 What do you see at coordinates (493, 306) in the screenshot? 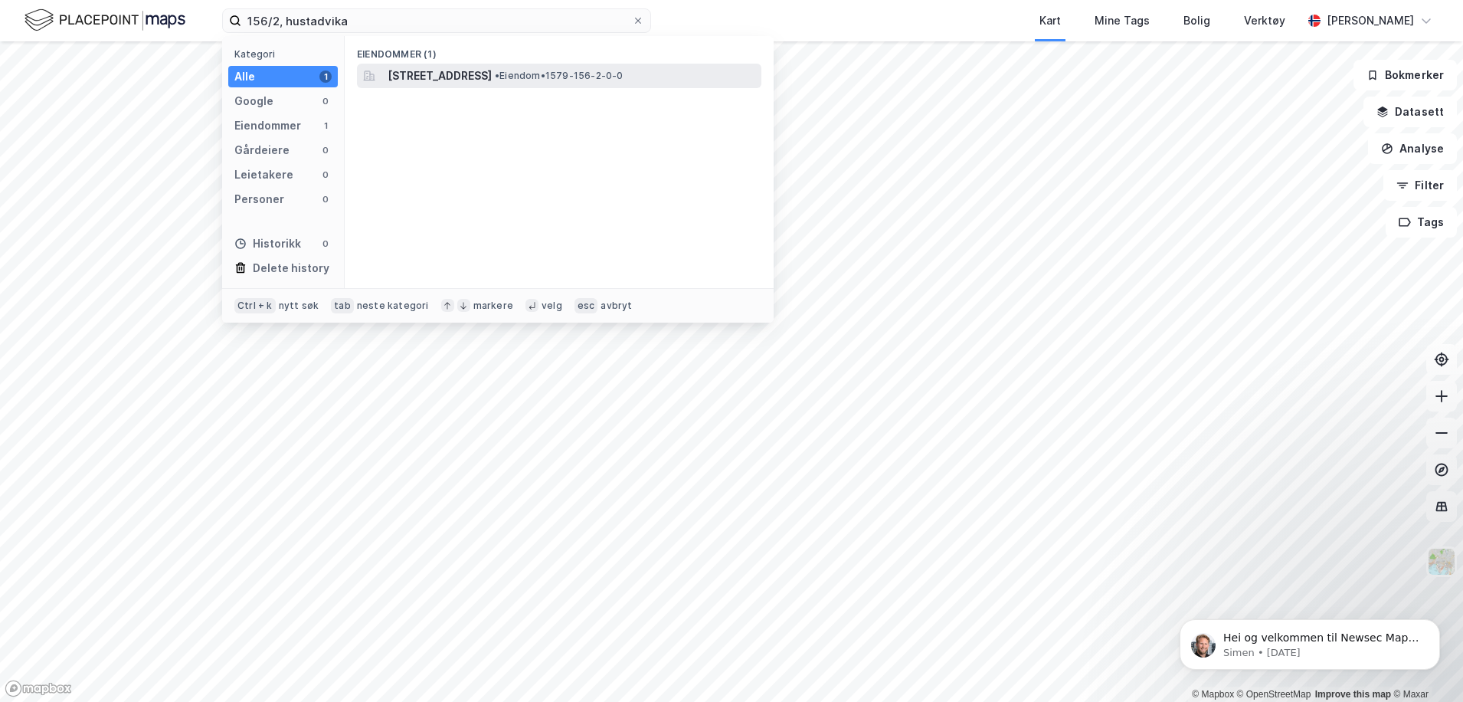
I see `div: markere` at bounding box center [493, 306].